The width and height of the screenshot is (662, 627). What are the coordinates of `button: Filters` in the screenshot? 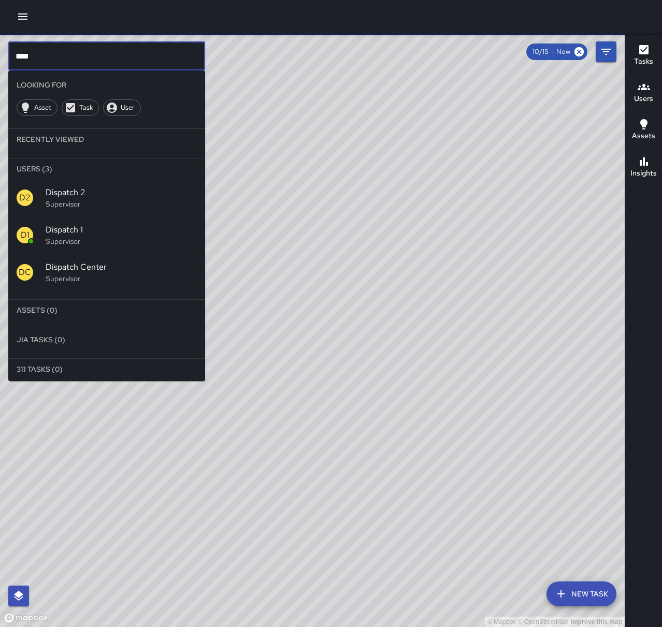 It's located at (606, 52).